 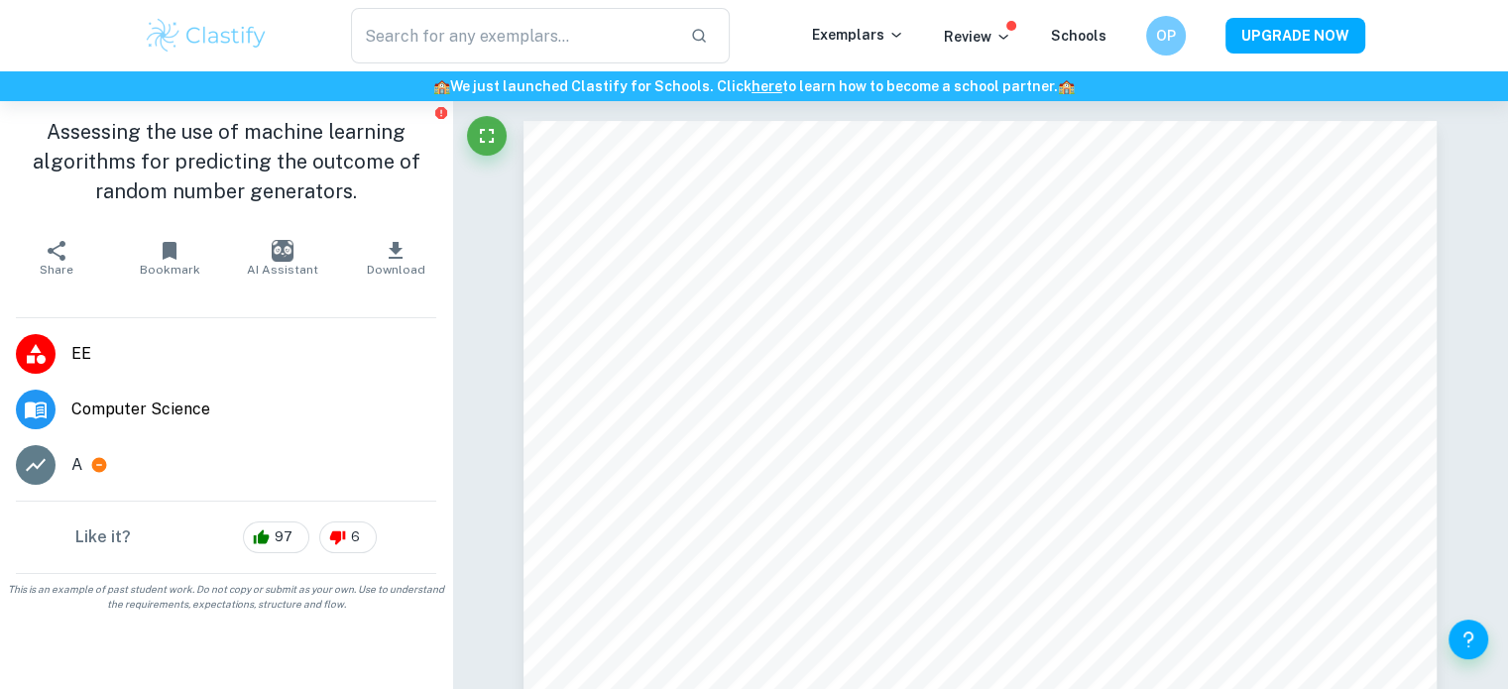 What do you see at coordinates (226, 597) in the screenshot?
I see `span: This is an example of past student work. Do not copy or submit as your own. Use to understand the...` at bounding box center [226, 597].